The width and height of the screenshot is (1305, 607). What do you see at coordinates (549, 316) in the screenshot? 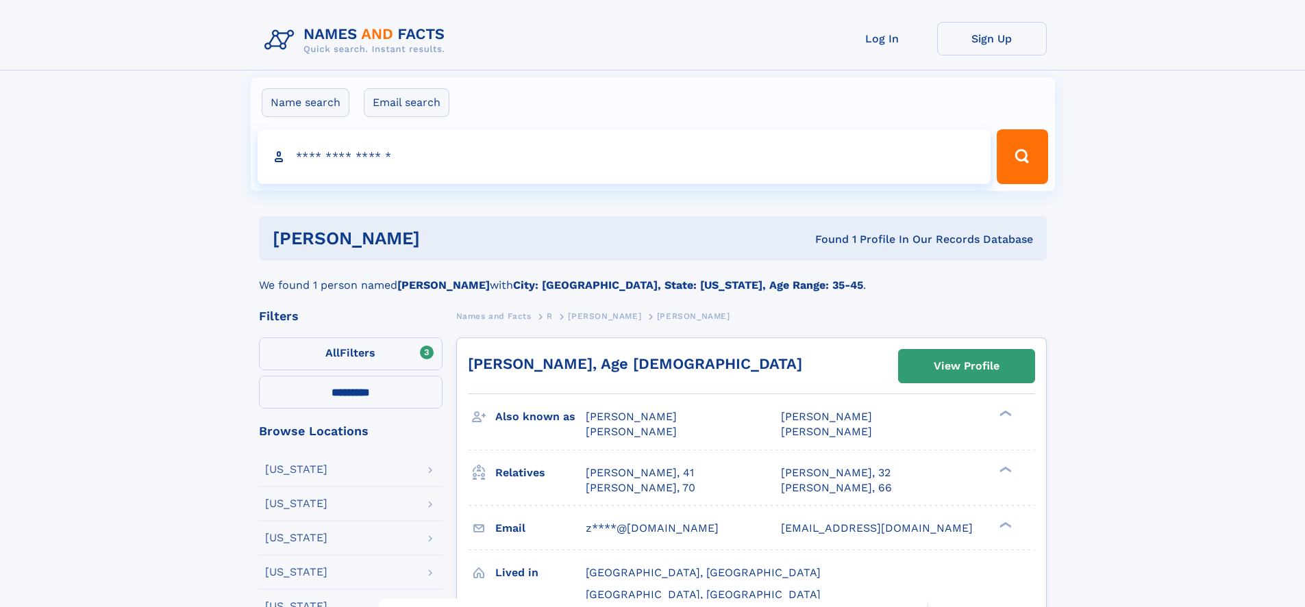
I see `span: R` at bounding box center [549, 316].